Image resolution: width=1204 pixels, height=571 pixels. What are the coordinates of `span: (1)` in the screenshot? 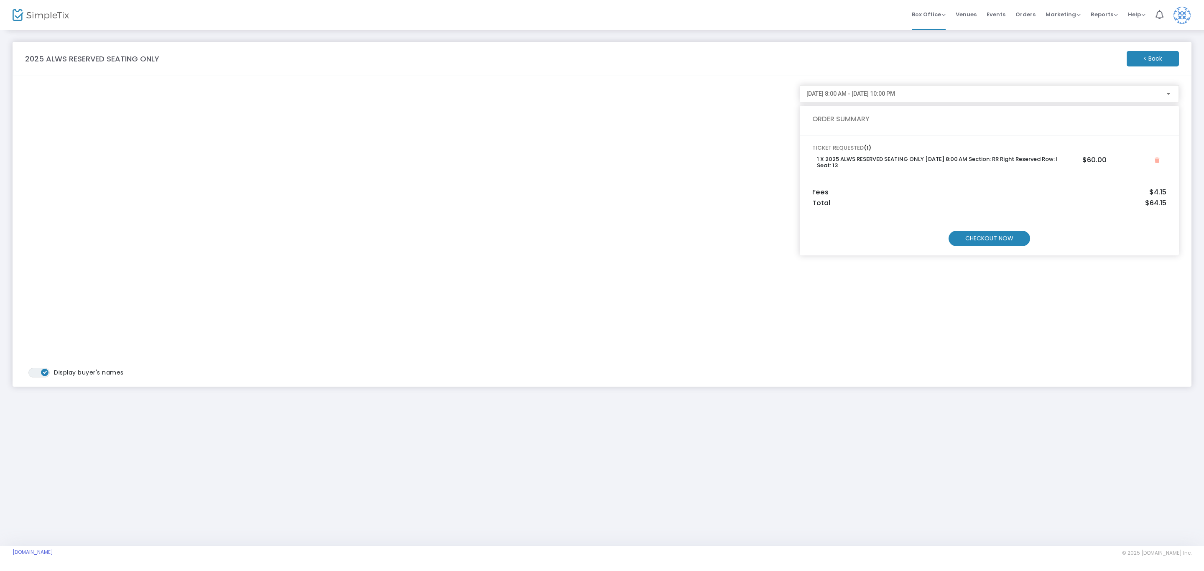 It's located at (868, 148).